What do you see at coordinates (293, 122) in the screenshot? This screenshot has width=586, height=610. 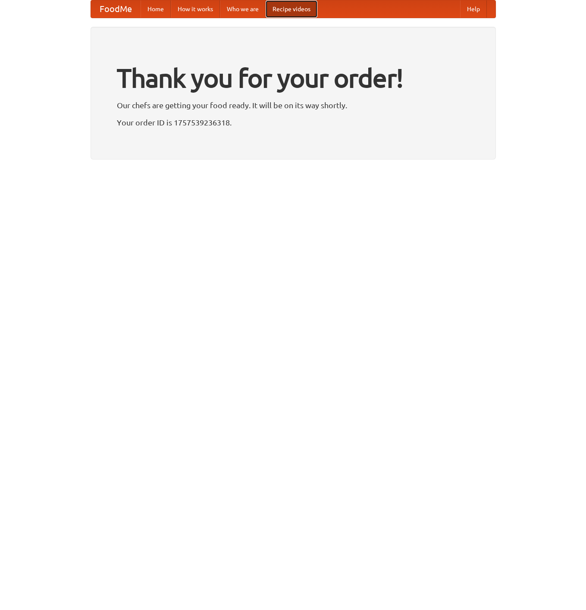 I see `p: Your order ID is 1757539236318.` at bounding box center [293, 122].